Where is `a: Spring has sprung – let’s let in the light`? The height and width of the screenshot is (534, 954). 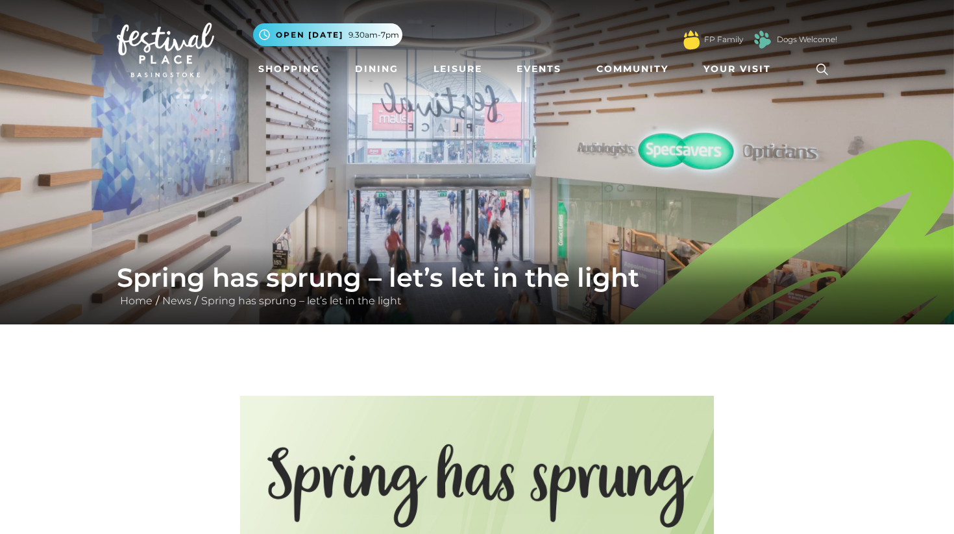 a: Spring has sprung – let’s let in the light is located at coordinates (301, 300).